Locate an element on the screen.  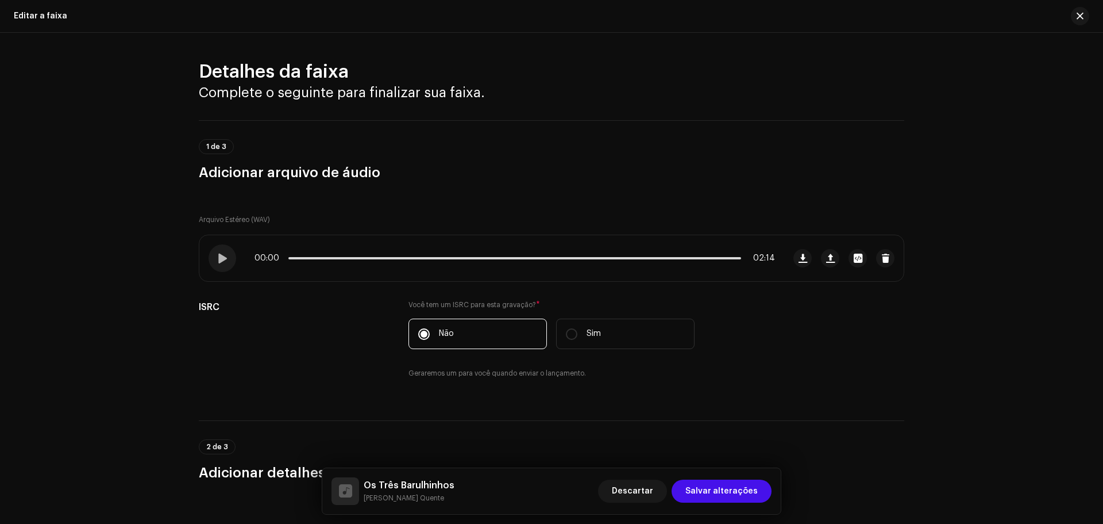
span: 00:00 is located at coordinates (269, 258).